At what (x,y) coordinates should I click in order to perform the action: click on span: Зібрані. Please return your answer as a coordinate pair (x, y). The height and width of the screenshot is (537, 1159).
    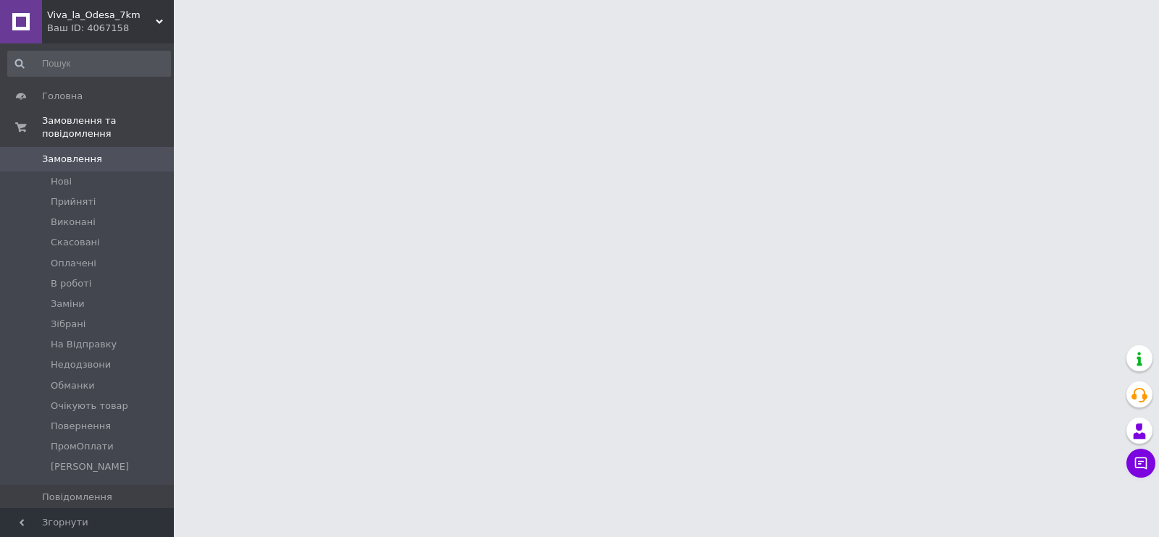
    Looking at the image, I should click on (68, 324).